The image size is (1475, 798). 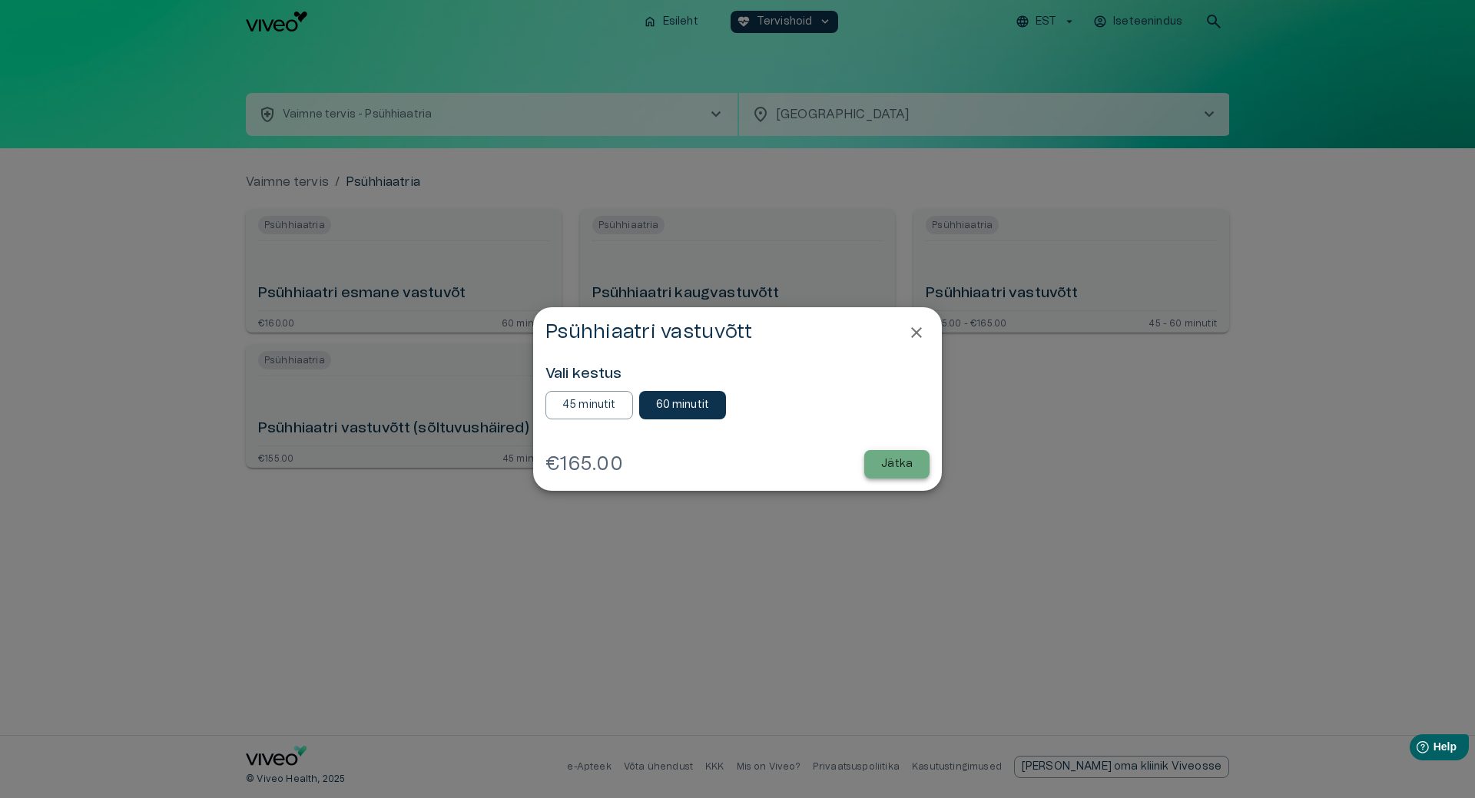 I want to click on button: 60 minutit, so click(x=683, y=405).